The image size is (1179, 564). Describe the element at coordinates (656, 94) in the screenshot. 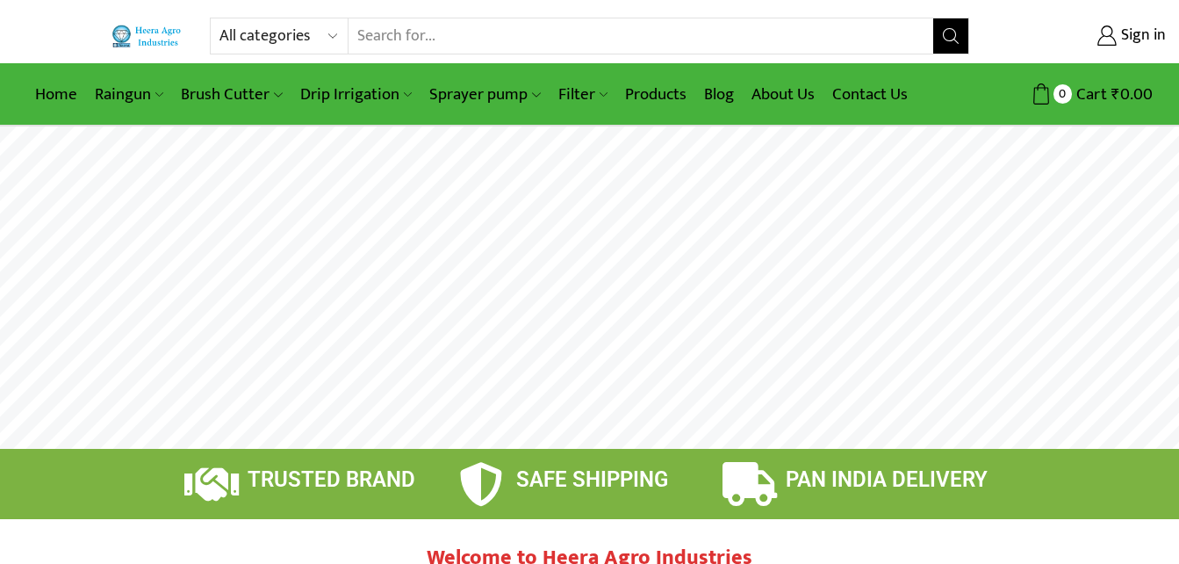

I see `a: Products` at that location.